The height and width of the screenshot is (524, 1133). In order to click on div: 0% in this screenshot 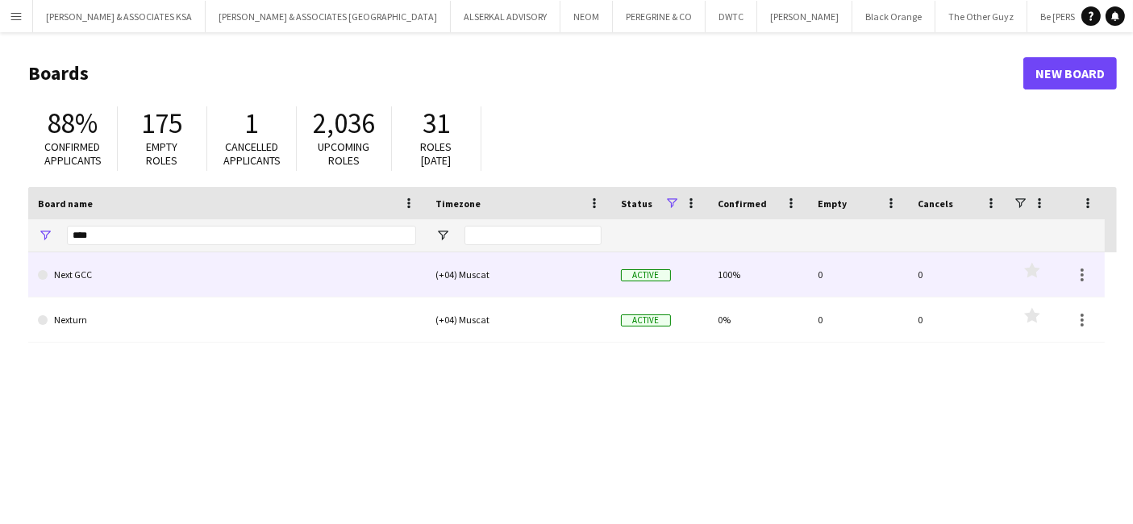, I will do `click(758, 319)`.